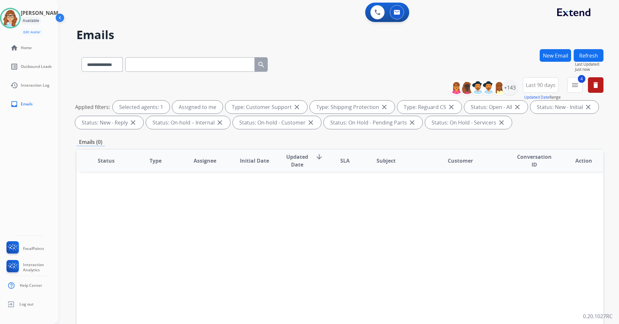 The width and height of the screenshot is (619, 324). What do you see at coordinates (106, 161) in the screenshot?
I see `span: Status` at bounding box center [106, 161].